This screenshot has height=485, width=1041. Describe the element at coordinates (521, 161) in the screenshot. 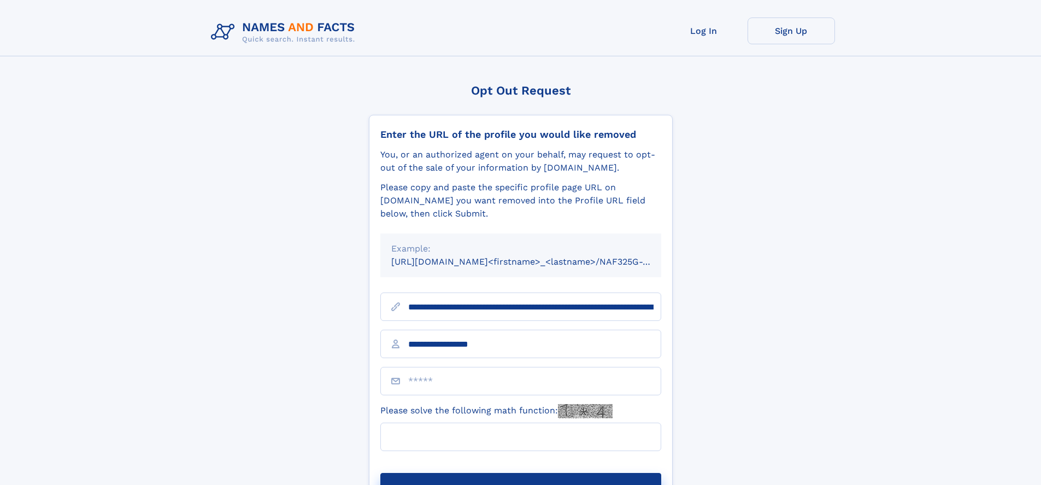

I see `div: You, or an authorized agent on your behalf, may request to opt-out of the sale of your informatio...` at that location.